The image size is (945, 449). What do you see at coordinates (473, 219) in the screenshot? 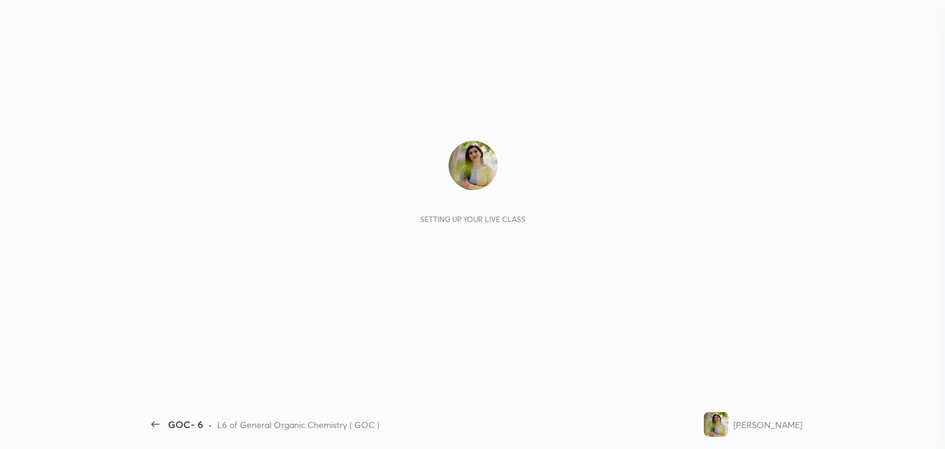
I see `div: Setting up your live class` at bounding box center [473, 219].